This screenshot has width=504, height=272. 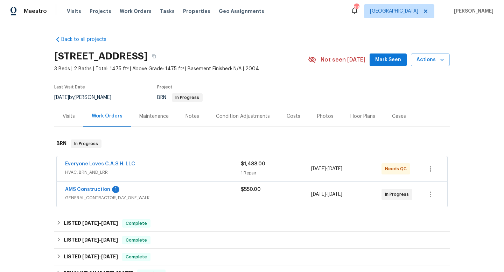 I want to click on div: Costs, so click(x=293, y=117).